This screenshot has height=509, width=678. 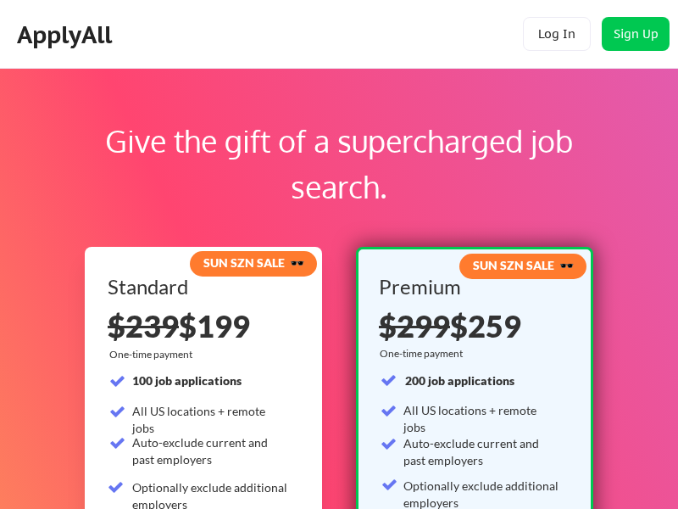 What do you see at coordinates (414, 325) in the screenshot?
I see `s: $299` at bounding box center [414, 325].